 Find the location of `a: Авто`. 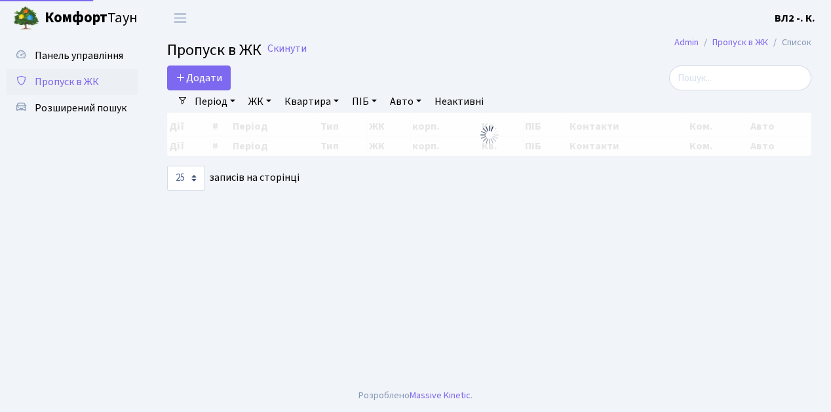

a: Авто is located at coordinates (406, 102).